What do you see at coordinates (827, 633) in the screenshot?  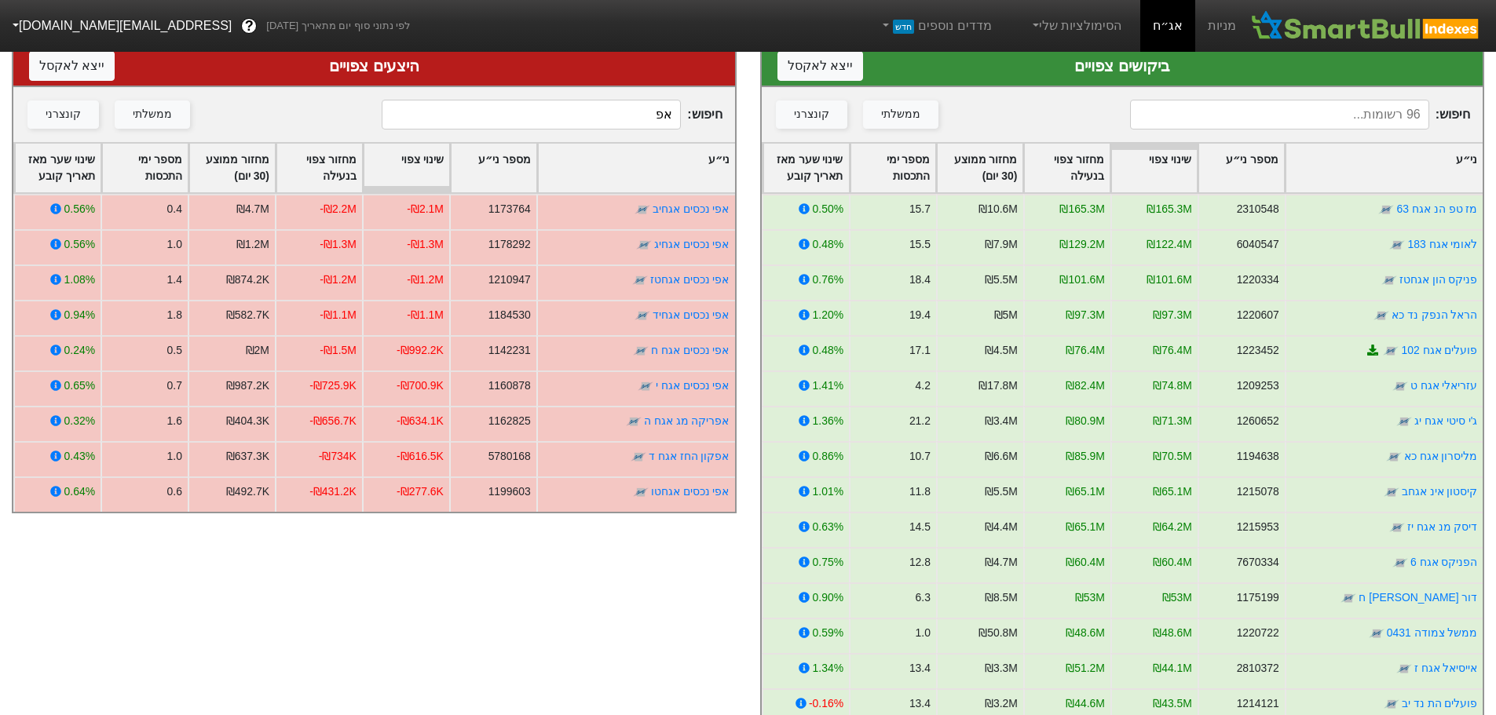 I see `div: 0.59%` at bounding box center [827, 633].